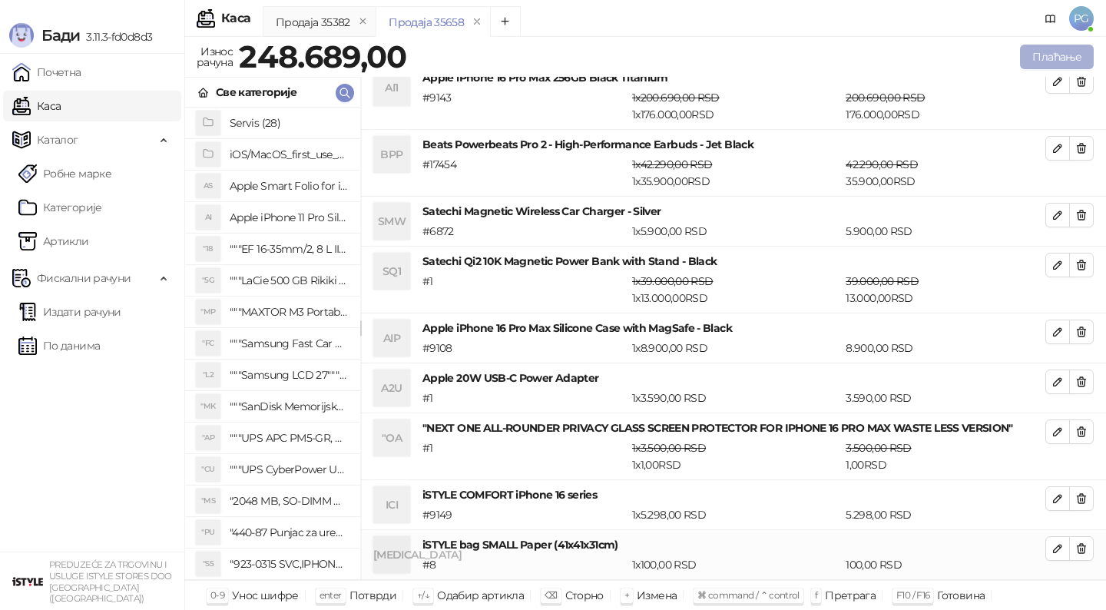 This screenshot has width=1106, height=610. I want to click on a: Издати рачуни, so click(70, 312).